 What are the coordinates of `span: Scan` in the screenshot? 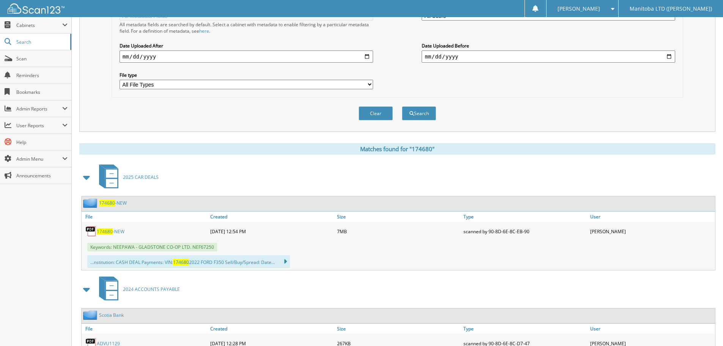 It's located at (42, 58).